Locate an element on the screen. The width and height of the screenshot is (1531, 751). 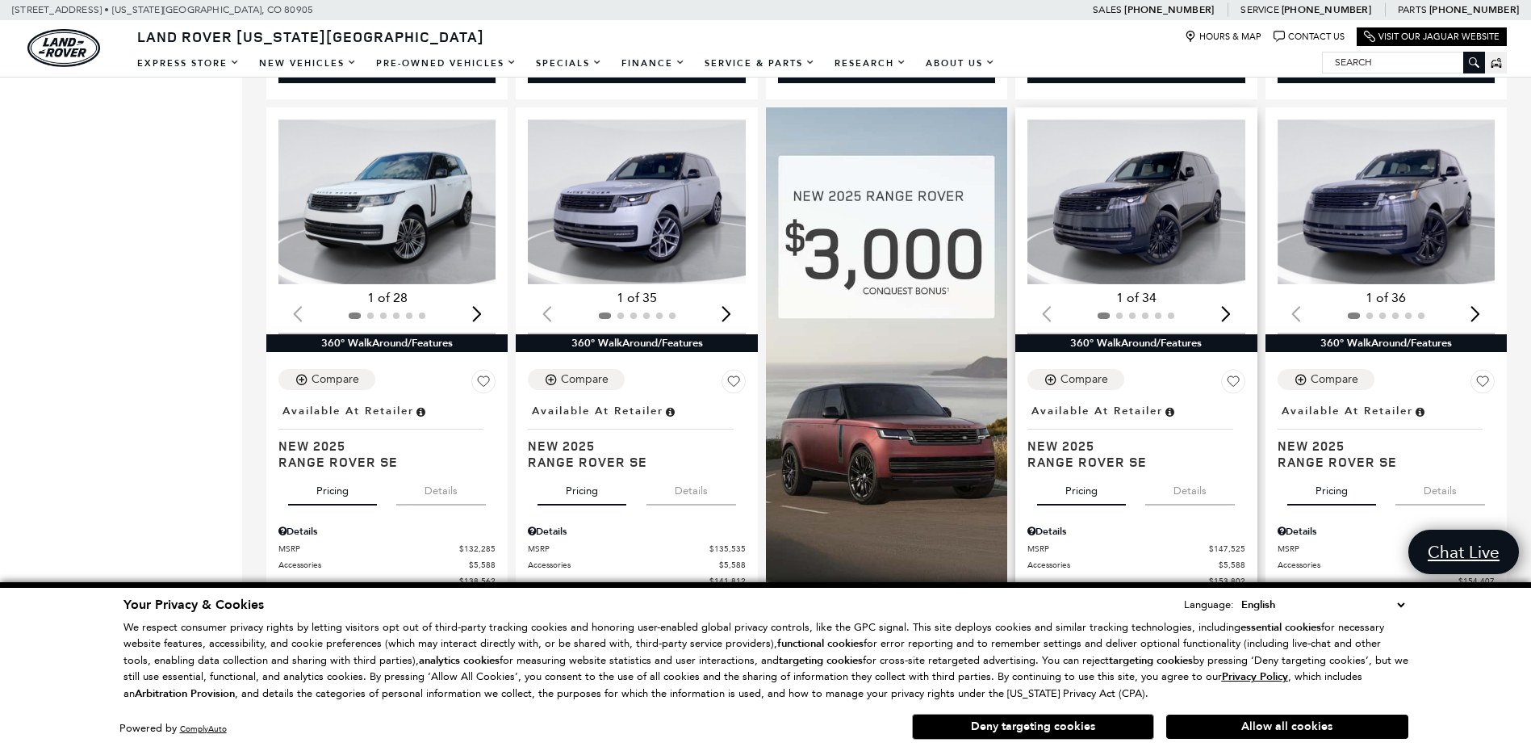
input: Search is located at coordinates (1403, 62).